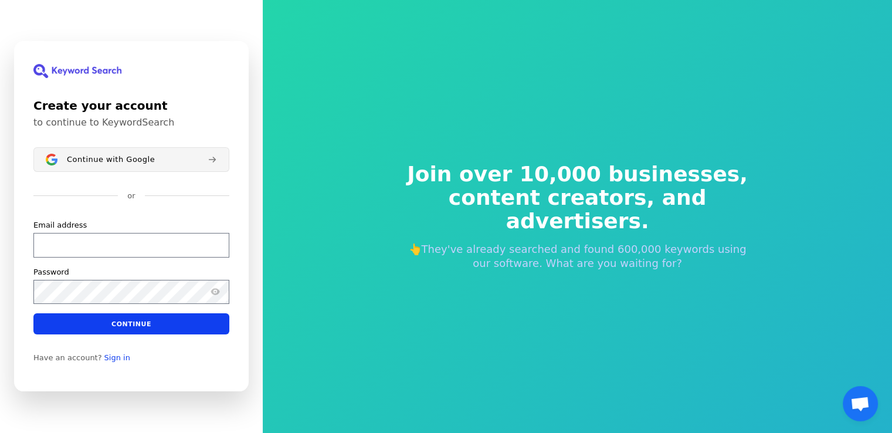 The image size is (892, 433). Describe the element at coordinates (51, 272) in the screenshot. I see `label: Password` at that location.